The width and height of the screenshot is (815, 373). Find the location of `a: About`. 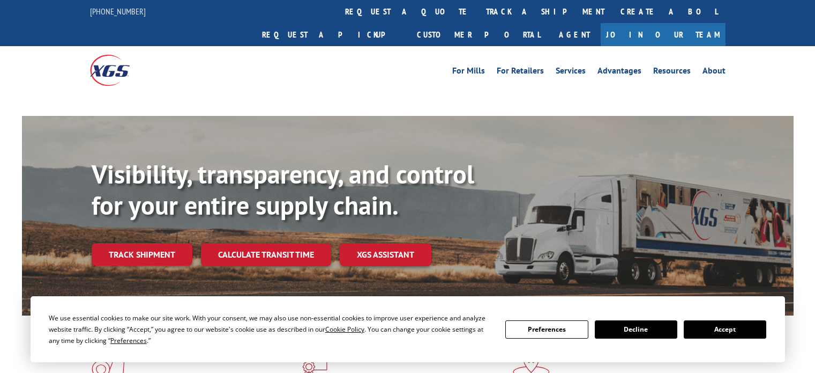

a: About is located at coordinates (714, 72).